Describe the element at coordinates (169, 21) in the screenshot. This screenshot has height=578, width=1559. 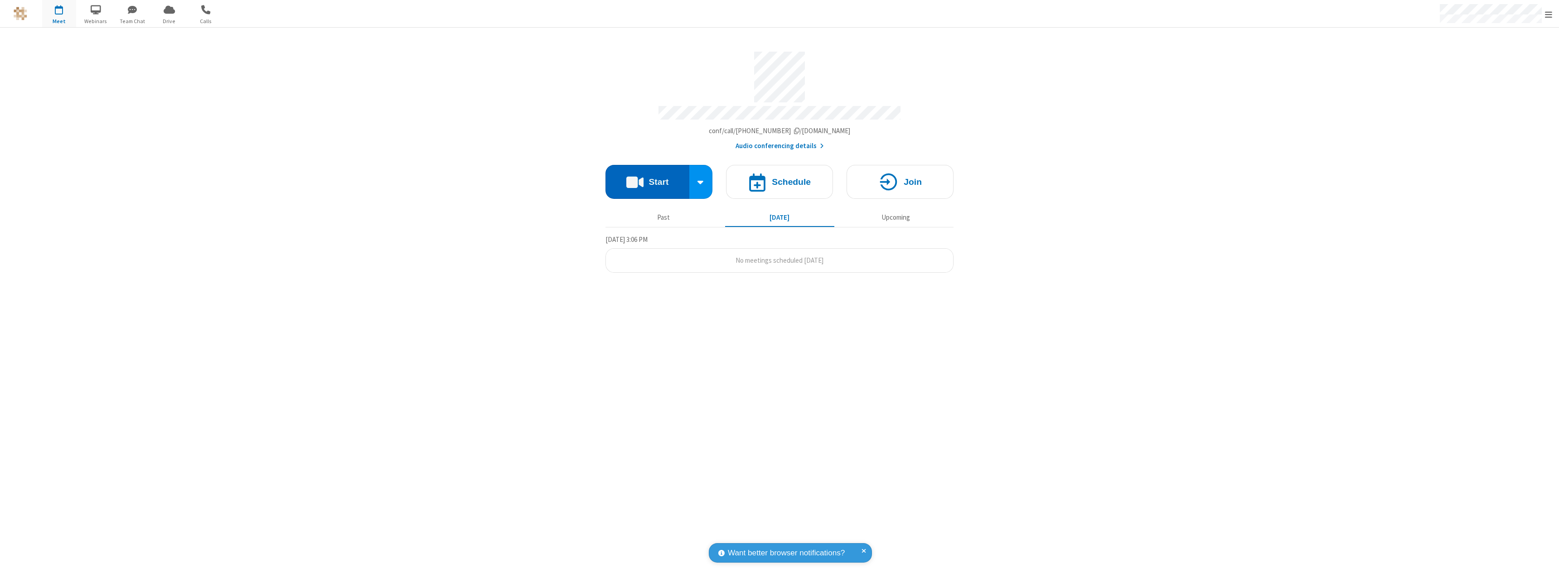
I see `span: Drive` at that location.